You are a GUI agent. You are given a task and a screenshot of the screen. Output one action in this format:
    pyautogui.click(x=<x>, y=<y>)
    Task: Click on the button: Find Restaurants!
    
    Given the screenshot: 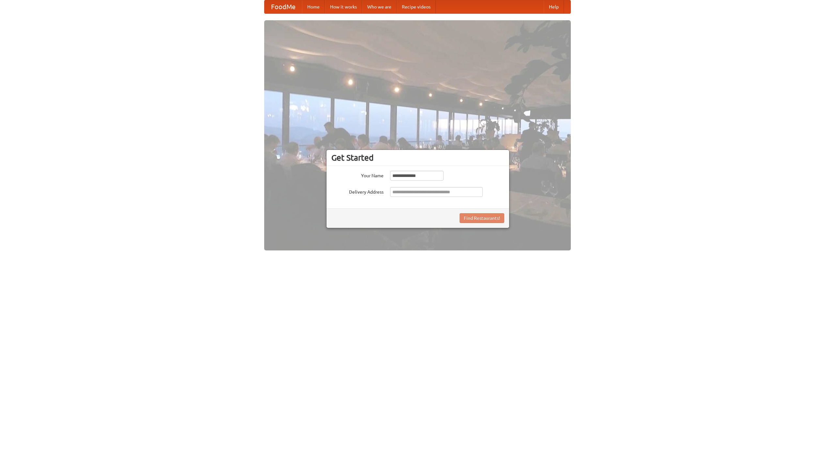 What is the action you would take?
    pyautogui.click(x=482, y=218)
    